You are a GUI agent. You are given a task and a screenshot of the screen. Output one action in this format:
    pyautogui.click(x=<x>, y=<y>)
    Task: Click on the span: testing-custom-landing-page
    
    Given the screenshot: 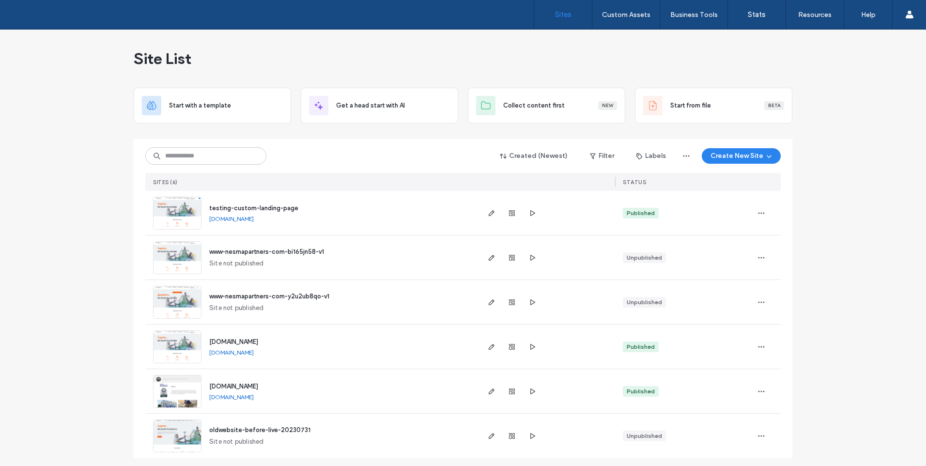 What is the action you would take?
    pyautogui.click(x=254, y=208)
    